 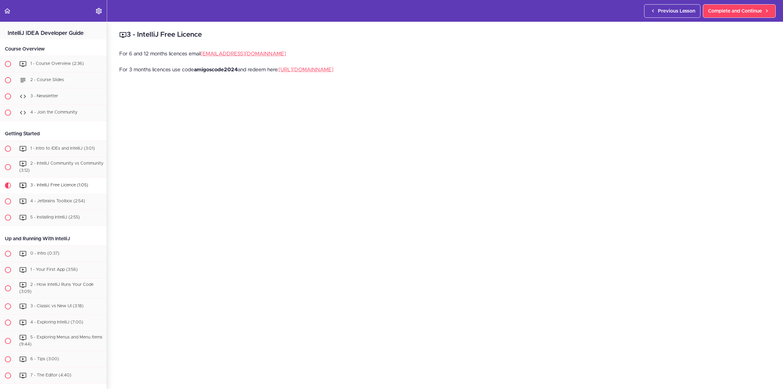 I want to click on span: 4 - Exploring IntelliJ (7:00), so click(x=57, y=322).